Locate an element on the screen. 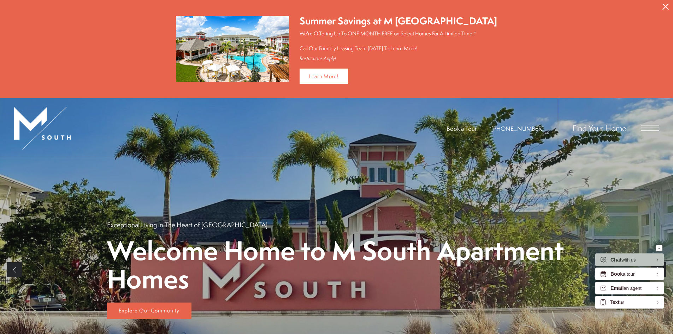  span: Find Your Home is located at coordinates (599, 128).